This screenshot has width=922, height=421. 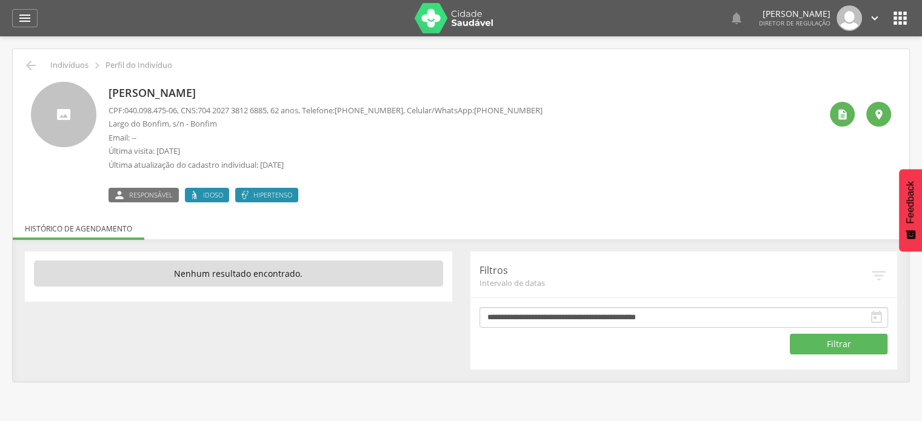 What do you see at coordinates (232, 110) in the screenshot?
I see `span: 704 2027 3812 6885` at bounding box center [232, 110].